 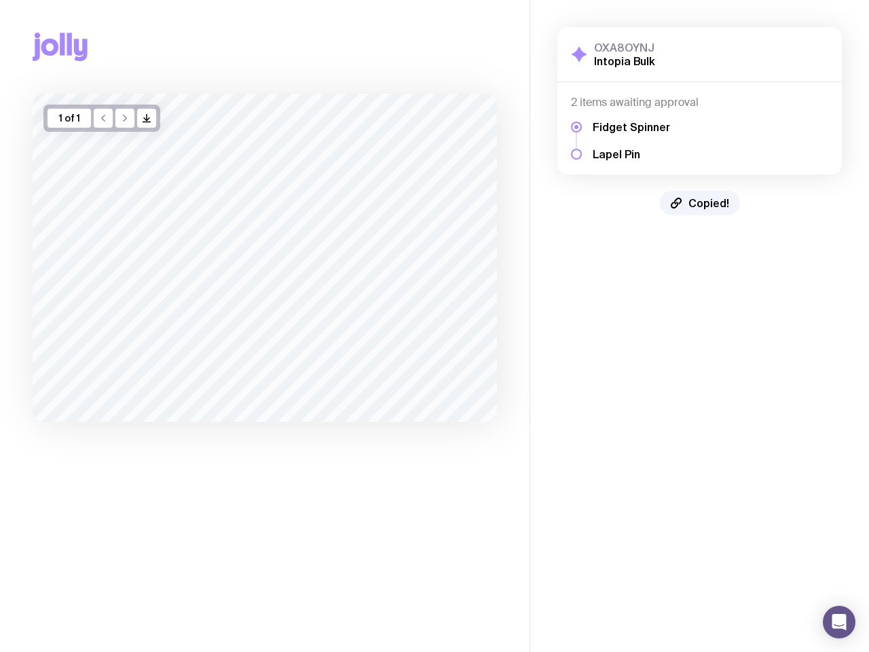 What do you see at coordinates (631, 154) in the screenshot?
I see `h5: Lapel Pin` at bounding box center [631, 154].